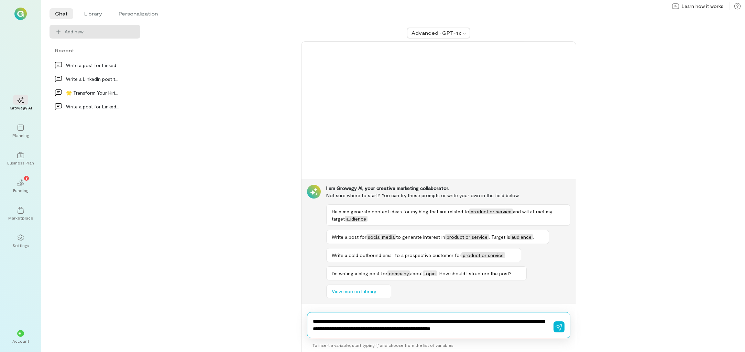  I want to click on div: Growegy AI, so click(21, 108).